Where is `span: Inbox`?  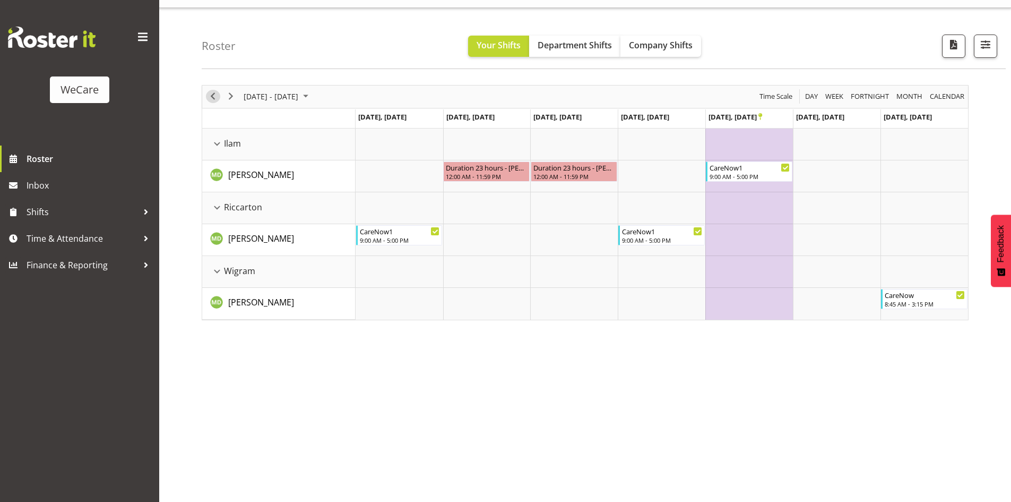
span: Inbox is located at coordinates (90, 185).